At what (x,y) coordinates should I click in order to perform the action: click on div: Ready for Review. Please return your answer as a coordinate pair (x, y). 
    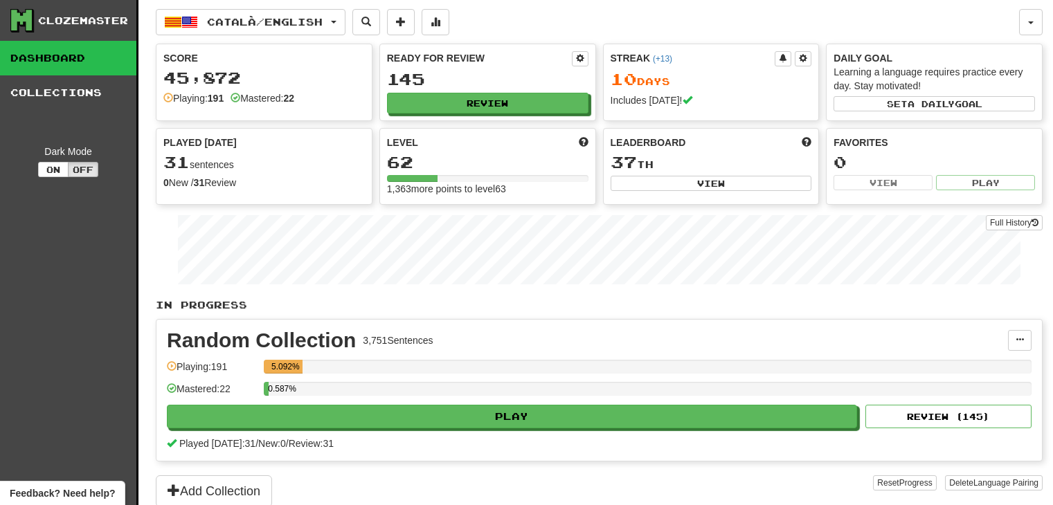
    Looking at the image, I should click on (479, 58).